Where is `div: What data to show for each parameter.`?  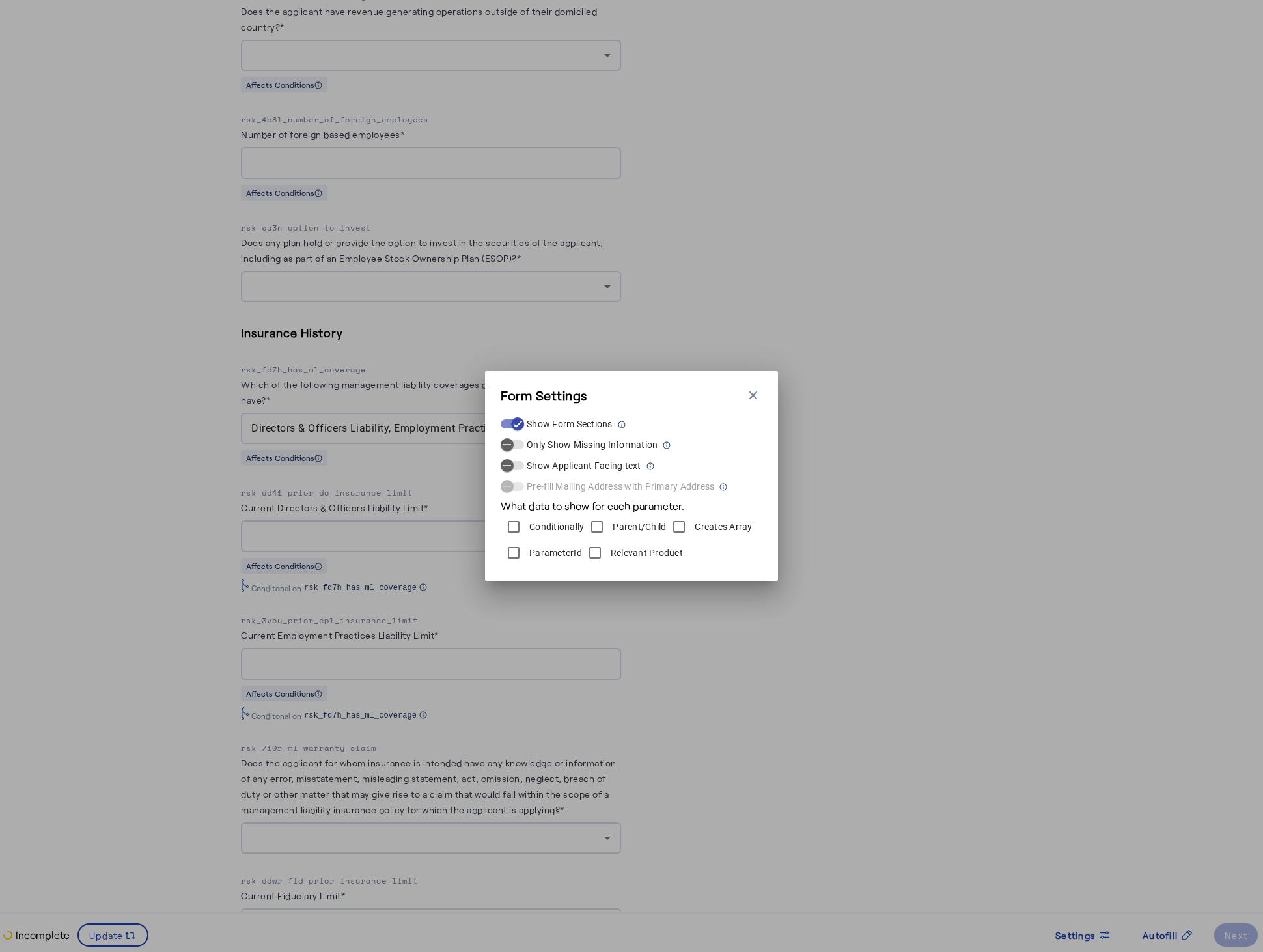 div: What data to show for each parameter. is located at coordinates (632, 504).